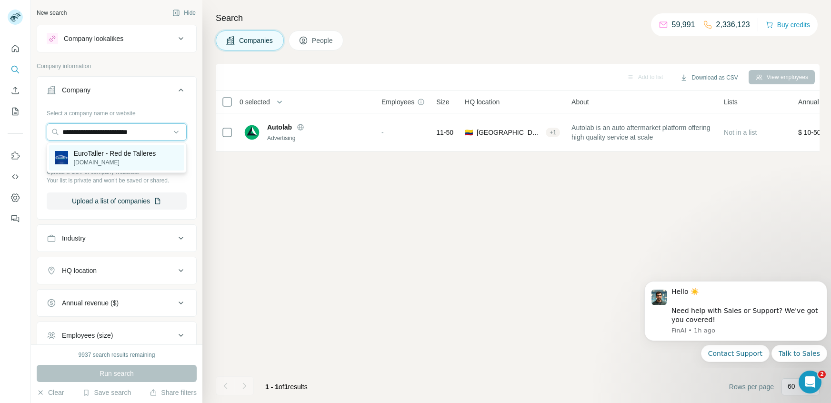  What do you see at coordinates (286, 387) in the screenshot?
I see `span: results` at bounding box center [286, 387].